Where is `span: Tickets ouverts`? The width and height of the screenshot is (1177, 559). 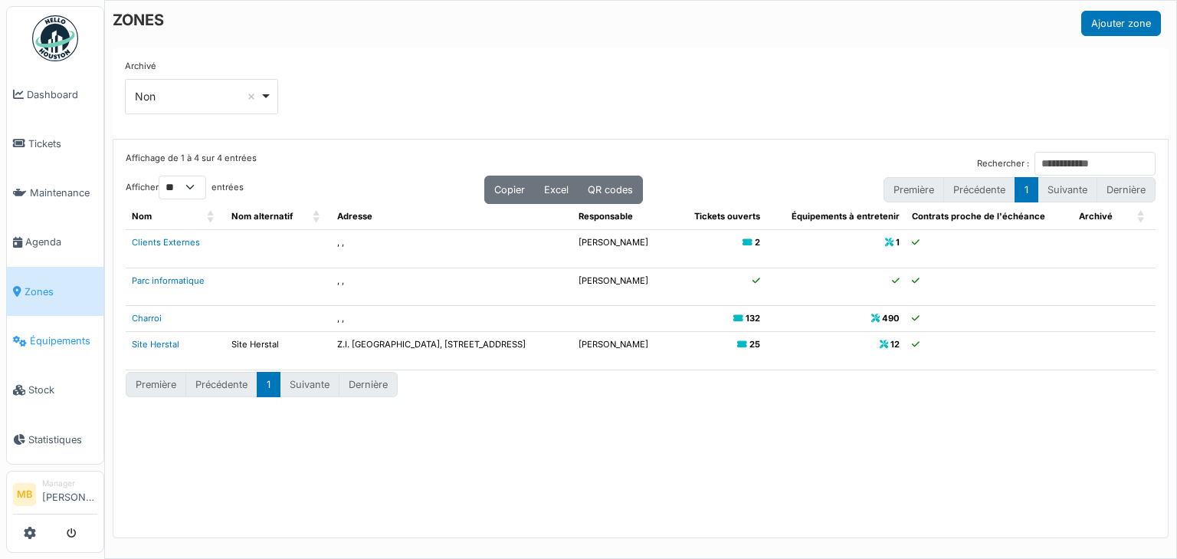
span: Tickets ouverts is located at coordinates (727, 216).